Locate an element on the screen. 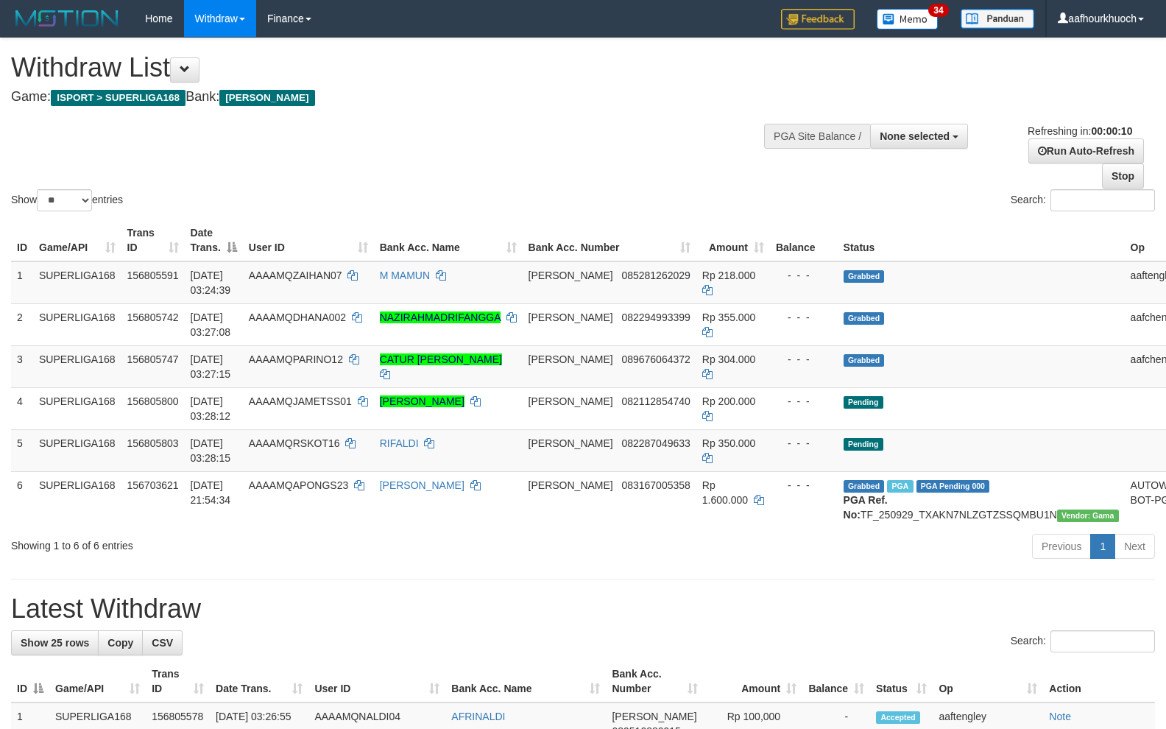 The image size is (1166, 729). th: Status is located at coordinates (981, 240).